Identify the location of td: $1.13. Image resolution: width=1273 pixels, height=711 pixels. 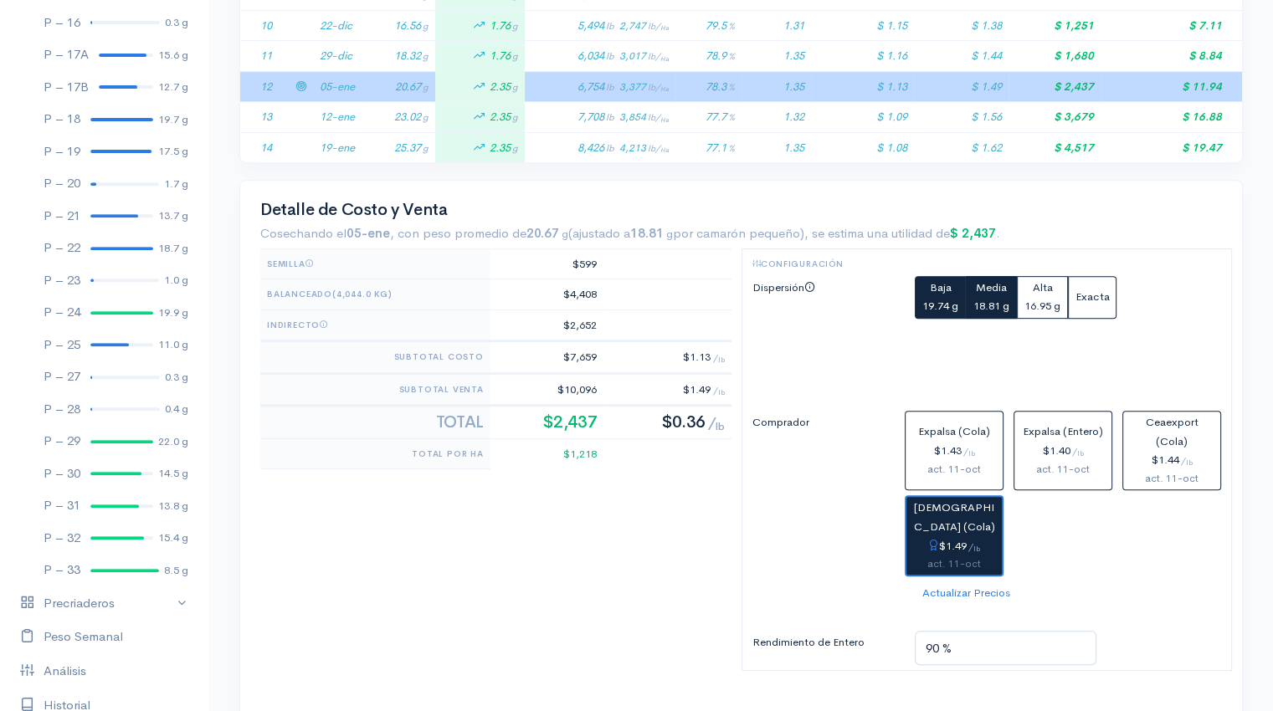
(667, 357).